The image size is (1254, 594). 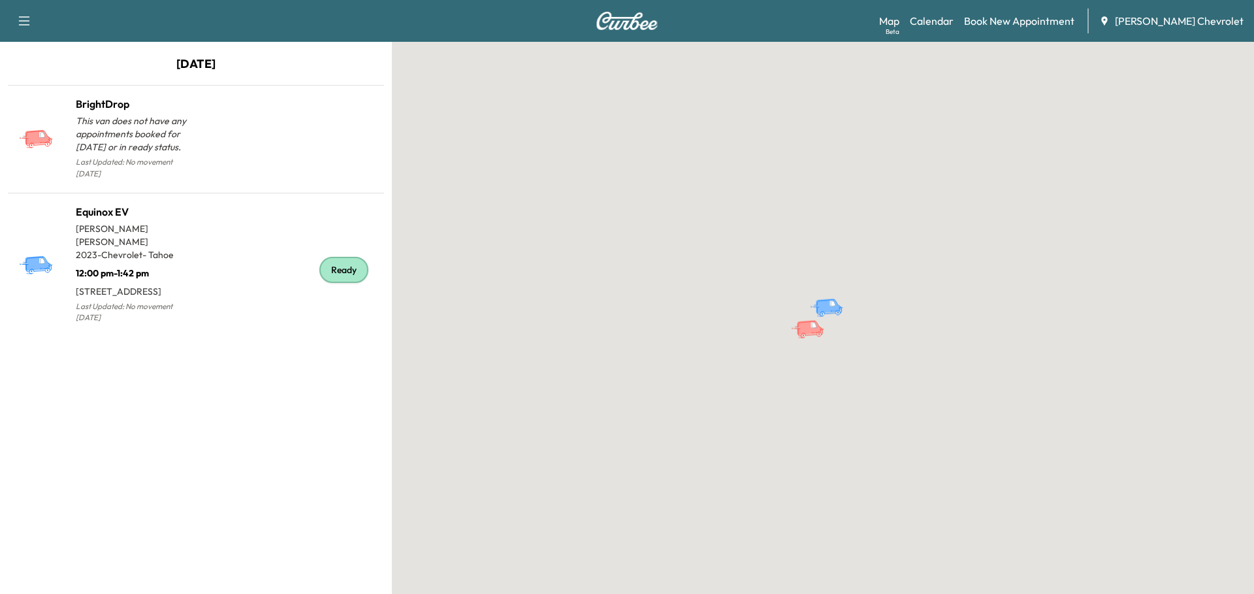 I want to click on img: Curbee Logo, so click(x=627, y=21).